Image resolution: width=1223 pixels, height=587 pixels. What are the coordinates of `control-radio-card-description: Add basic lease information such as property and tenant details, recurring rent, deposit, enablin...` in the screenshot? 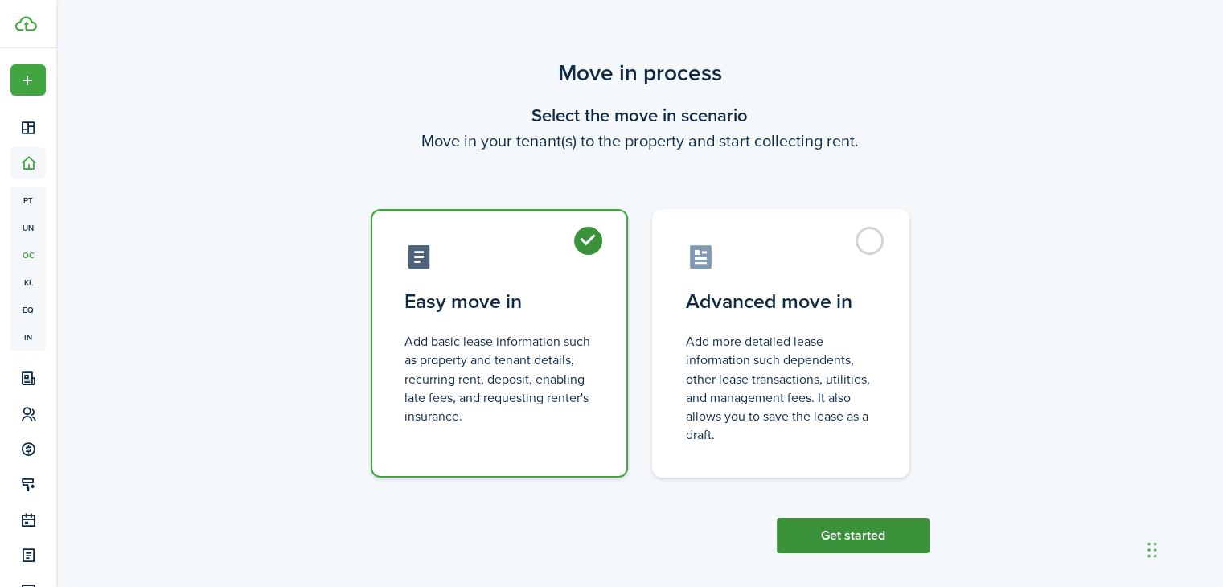 It's located at (499, 379).